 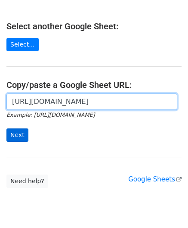 I want to click on h4: Select another Google Sheet:, so click(x=94, y=26).